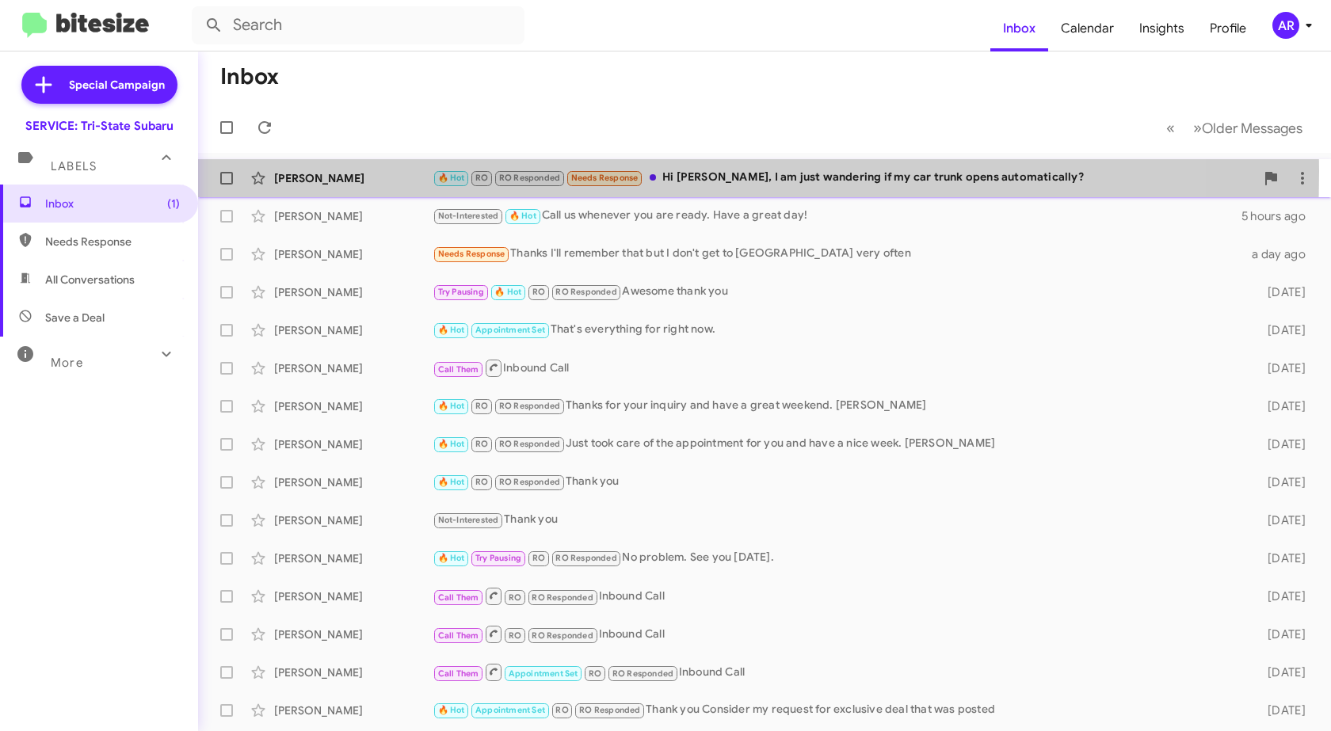 Image resolution: width=1331 pixels, height=731 pixels. Describe the element at coordinates (74, 166) in the screenshot. I see `span: Labels` at that location.